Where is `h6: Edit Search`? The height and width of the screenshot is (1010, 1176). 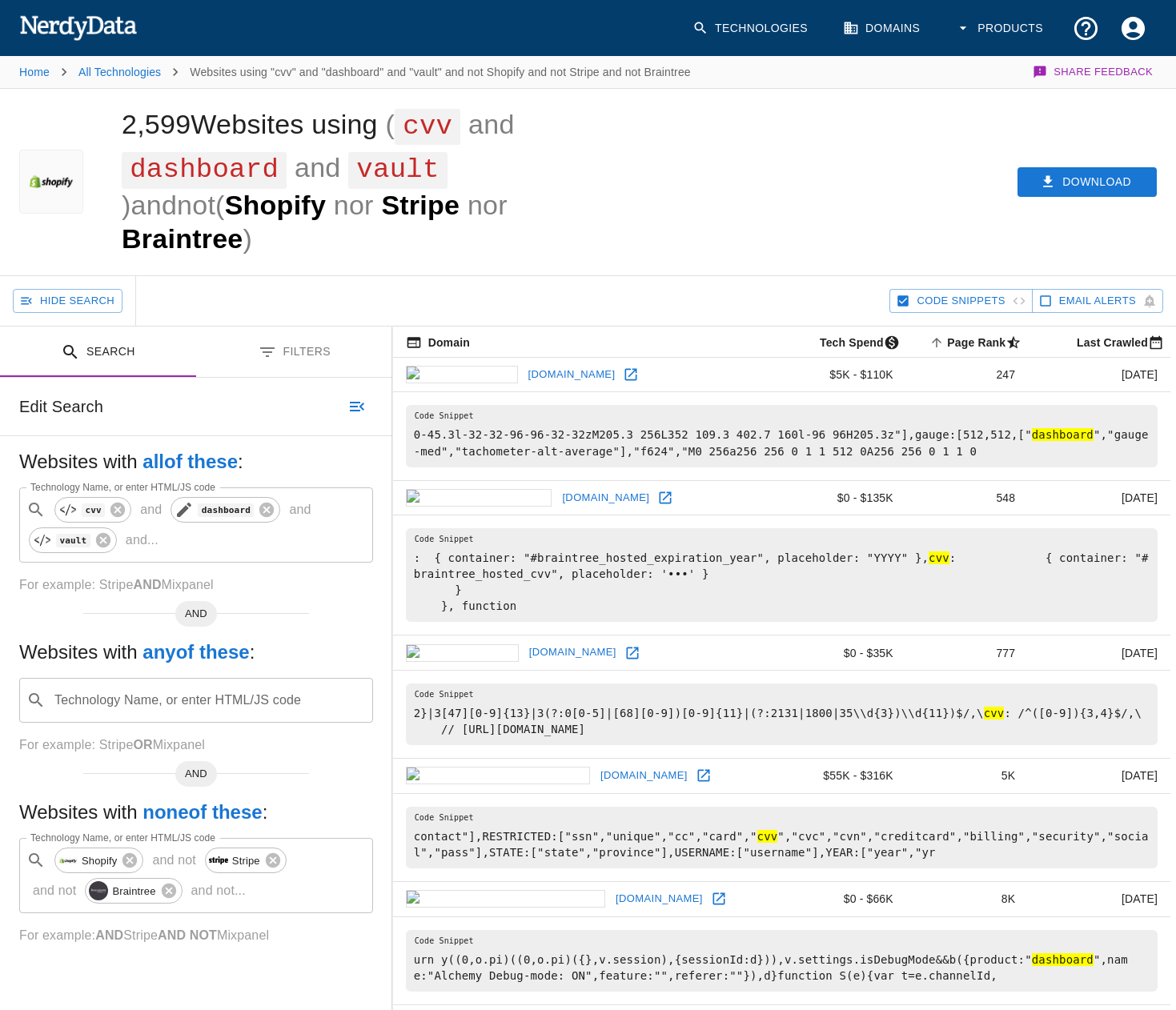 h6: Edit Search is located at coordinates (61, 407).